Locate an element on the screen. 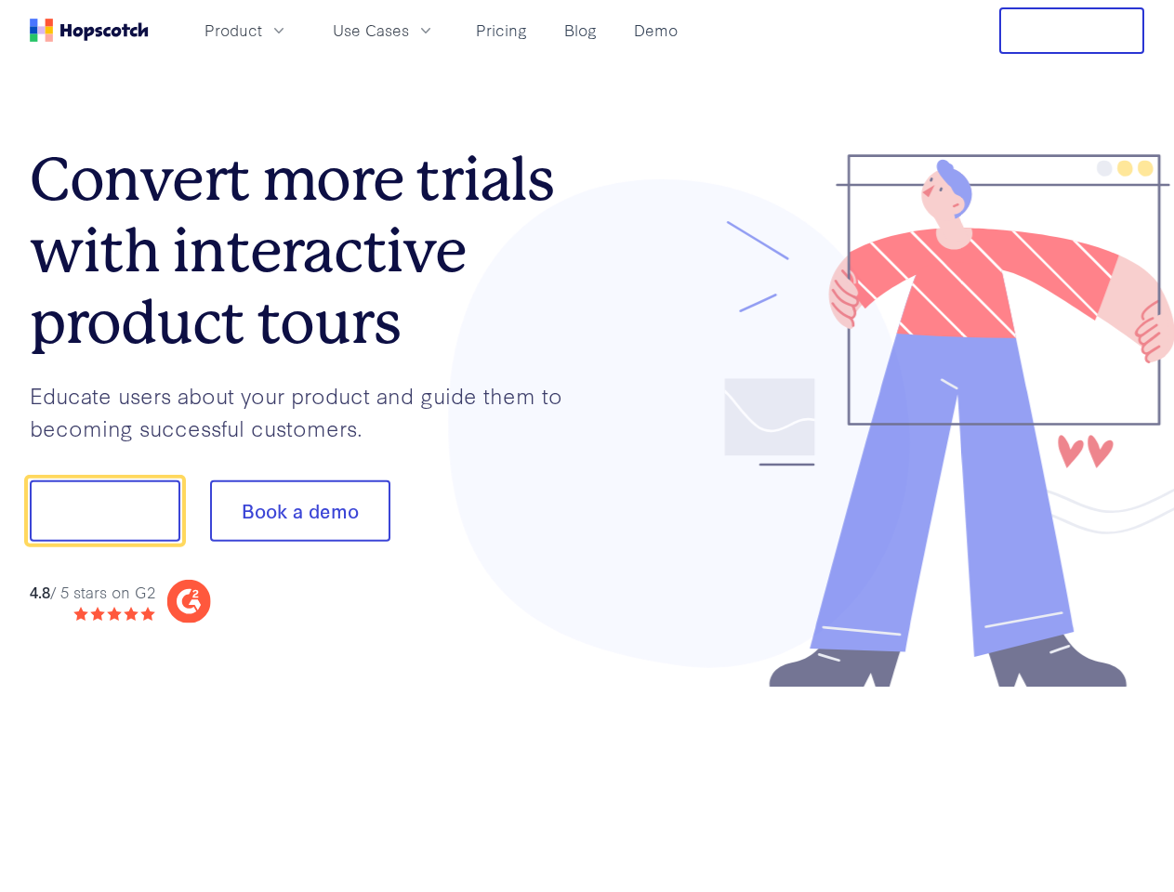  h1: Convert more trials with interactive product tours is located at coordinates (308, 251).